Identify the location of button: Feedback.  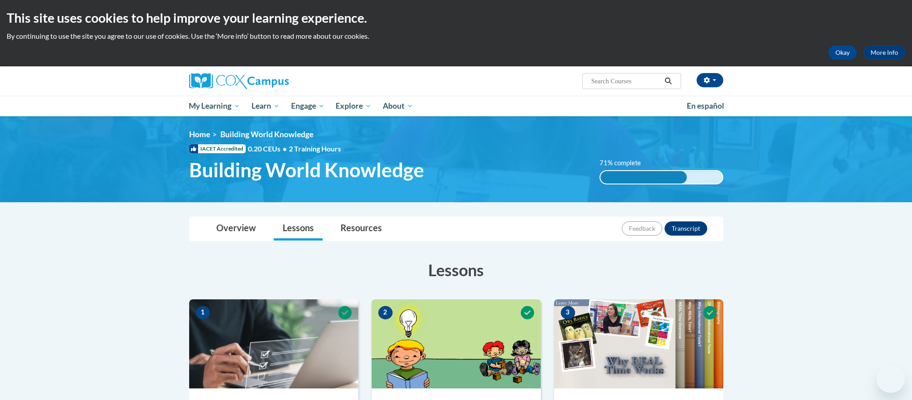
(642, 228).